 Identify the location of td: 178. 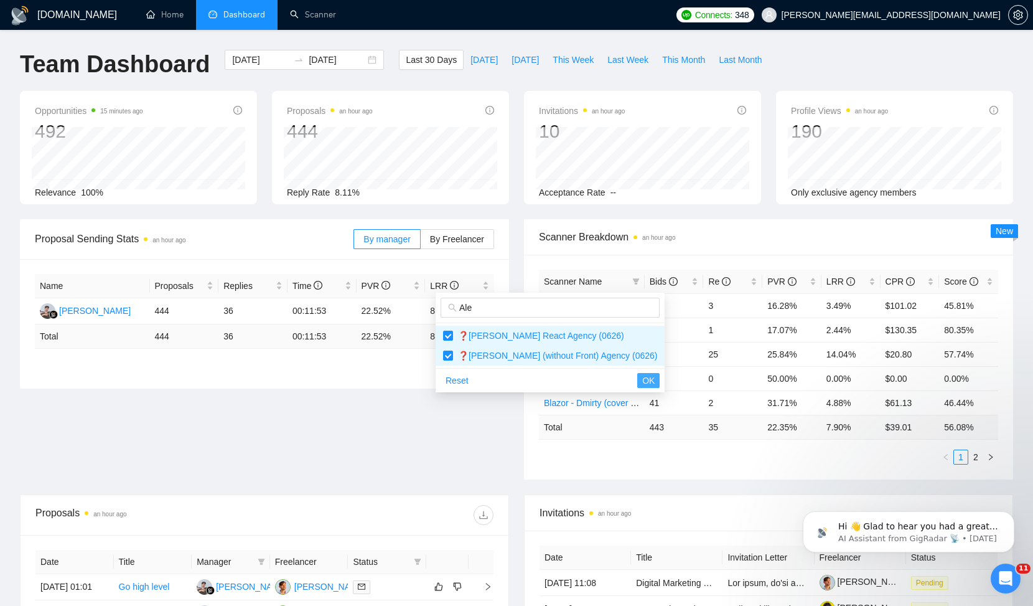
(674, 354).